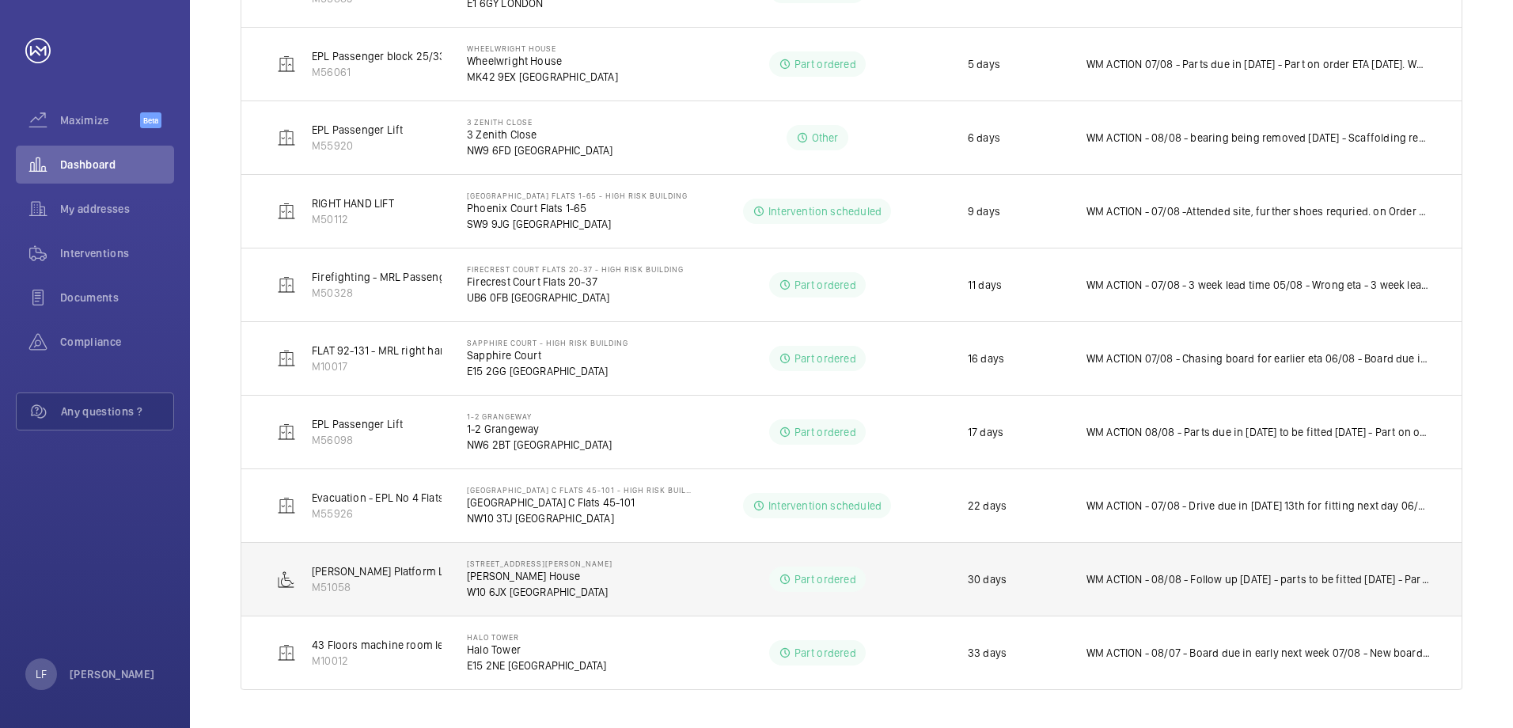  I want to click on p: M10017, so click(420, 366).